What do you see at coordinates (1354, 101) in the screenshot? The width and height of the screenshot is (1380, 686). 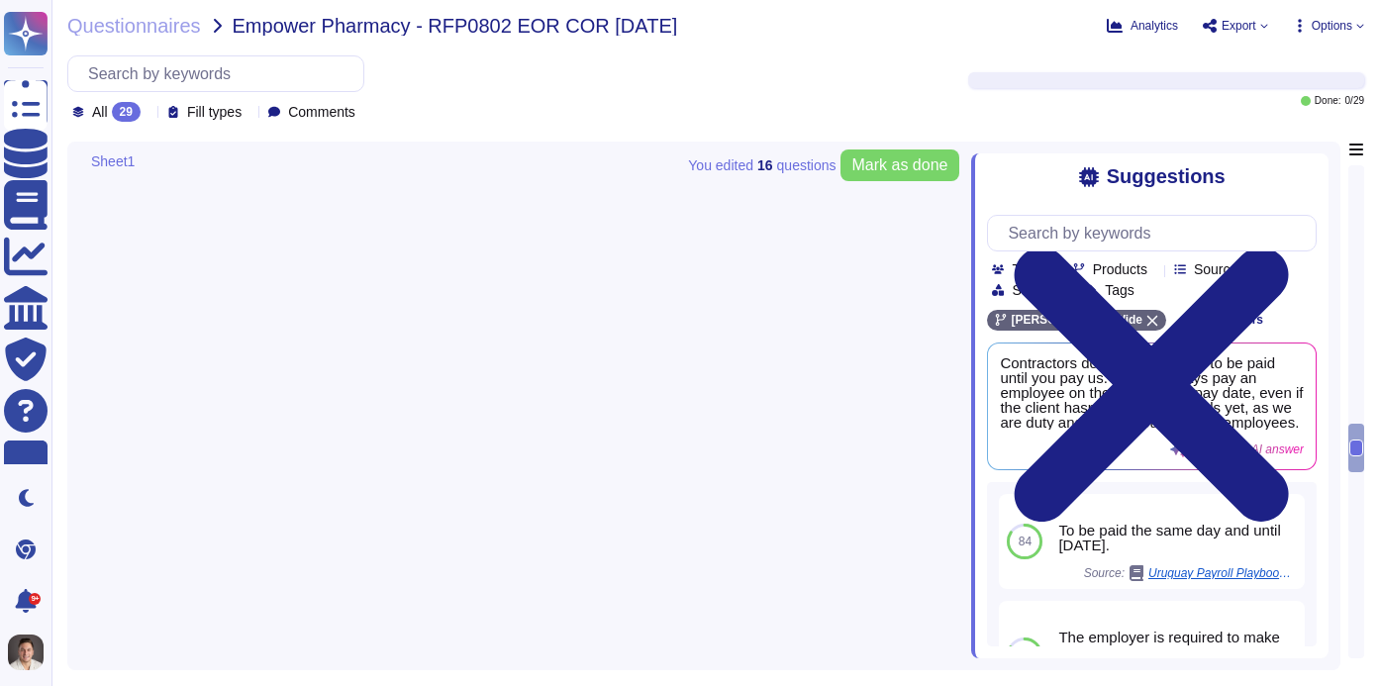 I see `span: 0 / 29` at bounding box center [1354, 101].